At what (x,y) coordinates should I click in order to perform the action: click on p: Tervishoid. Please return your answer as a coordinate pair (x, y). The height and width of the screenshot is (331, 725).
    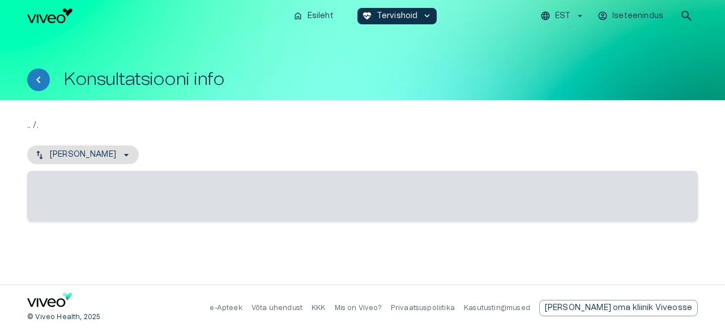
    Looking at the image, I should click on (397, 16).